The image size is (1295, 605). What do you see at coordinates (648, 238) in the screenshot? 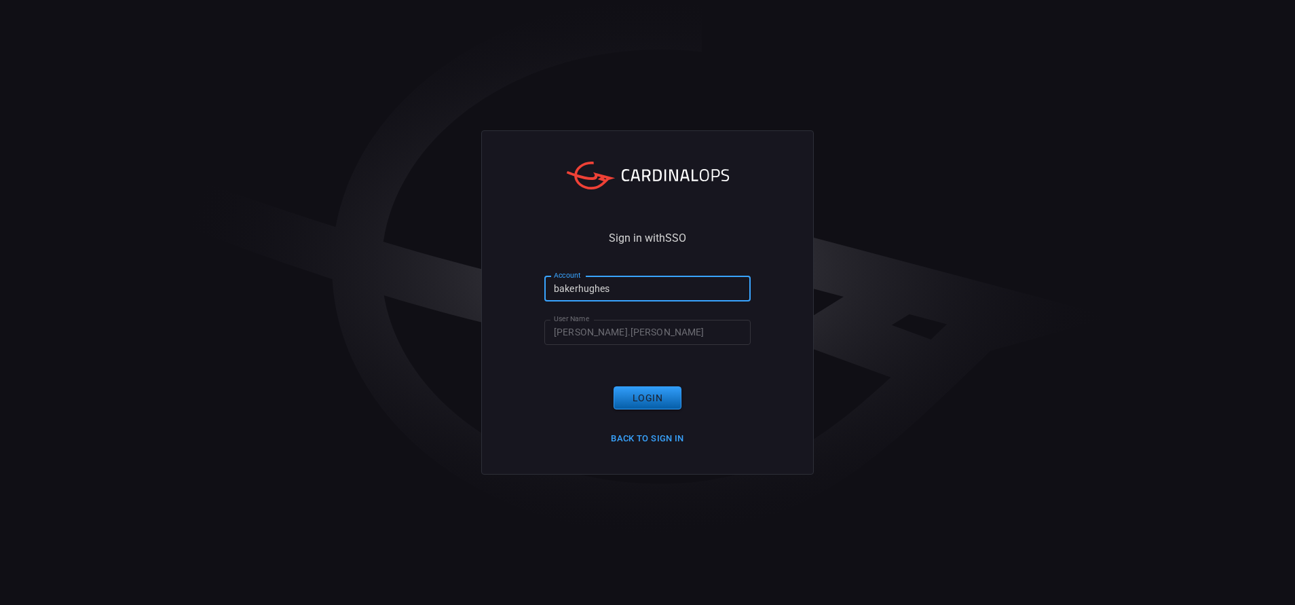
I see `span: Sign in with SSO` at bounding box center [648, 238].